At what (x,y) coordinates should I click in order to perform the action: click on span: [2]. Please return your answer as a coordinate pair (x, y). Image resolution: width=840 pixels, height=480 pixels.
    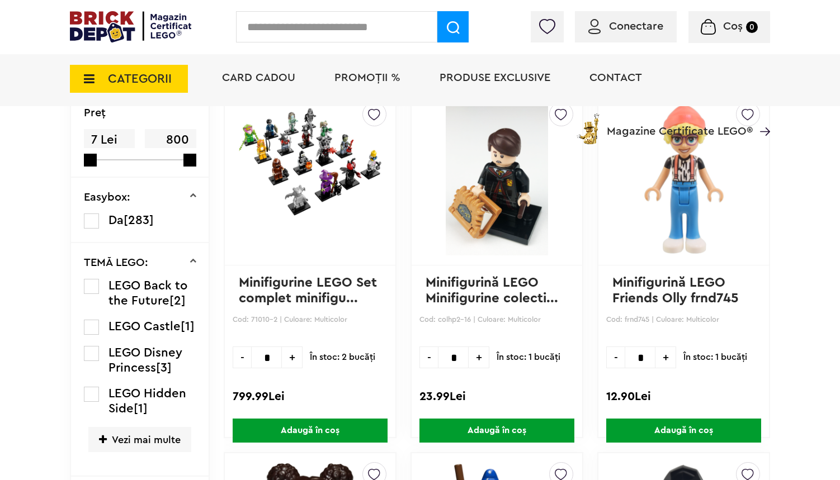
    Looking at the image, I should click on (177, 301).